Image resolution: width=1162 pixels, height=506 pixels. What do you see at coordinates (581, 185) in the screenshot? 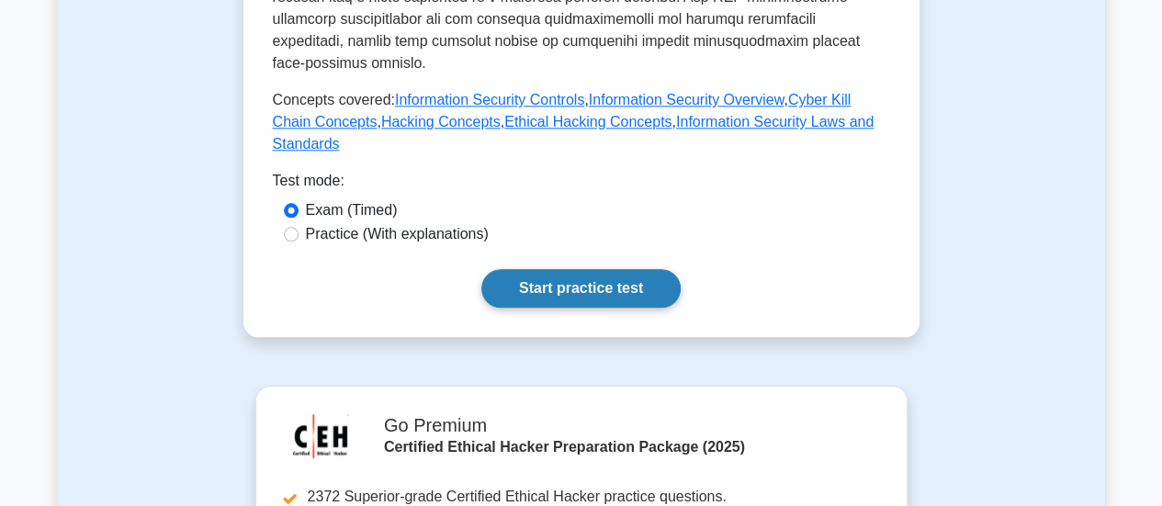
I see `div: Test mode:` at bounding box center [581, 185].